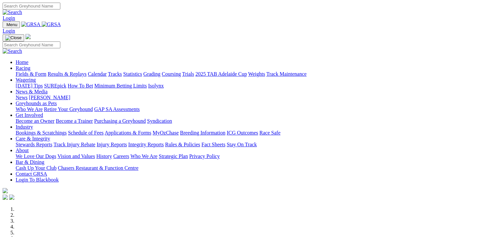  Describe the element at coordinates (242, 132) in the screenshot. I see `a: ICG Outcomes` at that location.